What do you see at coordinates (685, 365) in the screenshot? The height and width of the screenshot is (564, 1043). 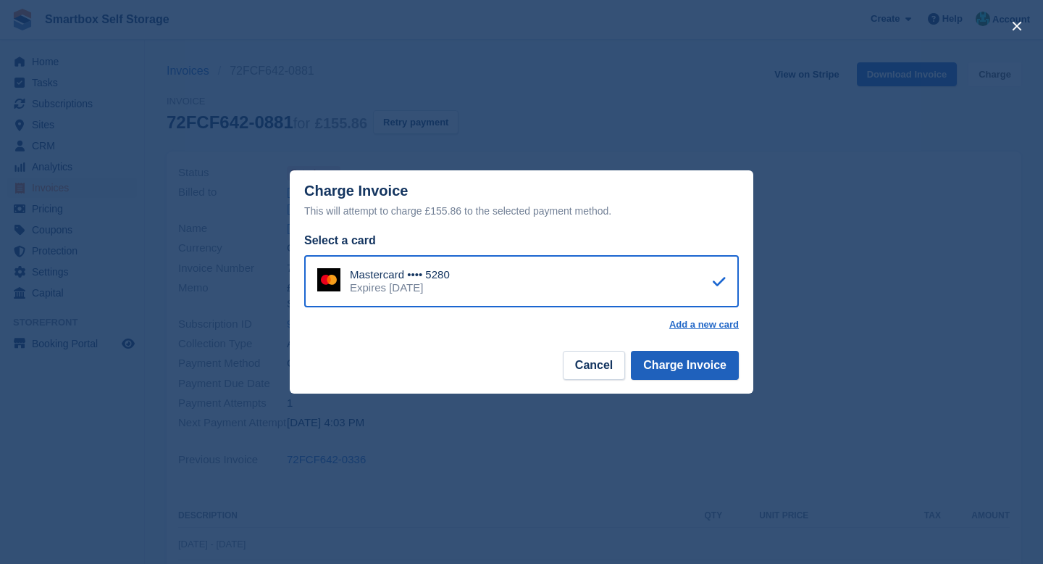 I see `button: Charge Invoice` at bounding box center [685, 365].